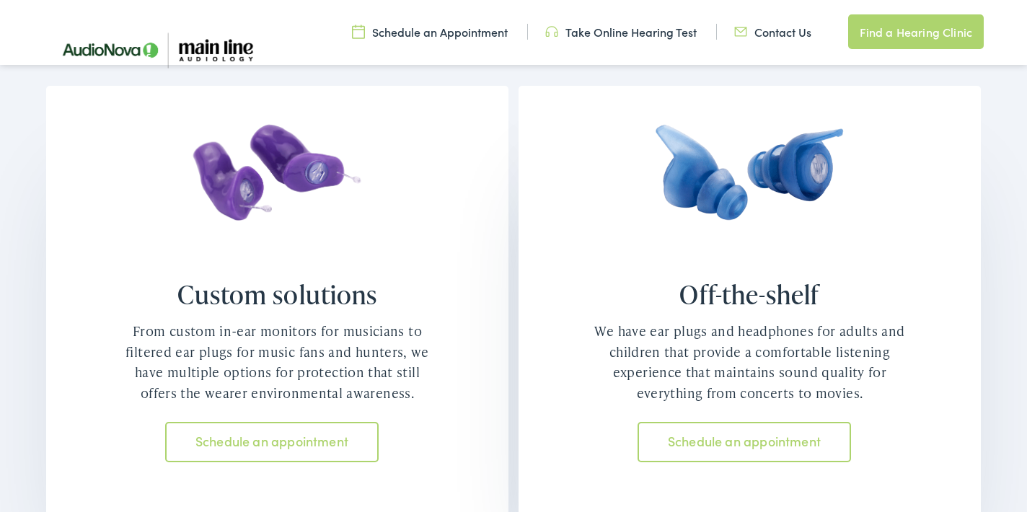 This screenshot has width=1027, height=512. I want to click on a: Find a Hearing Clinic, so click(916, 32).